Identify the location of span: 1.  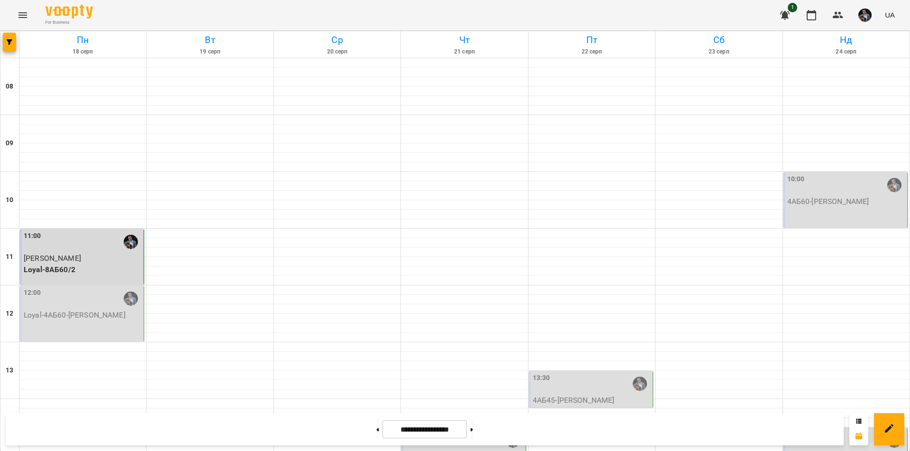
(792, 8).